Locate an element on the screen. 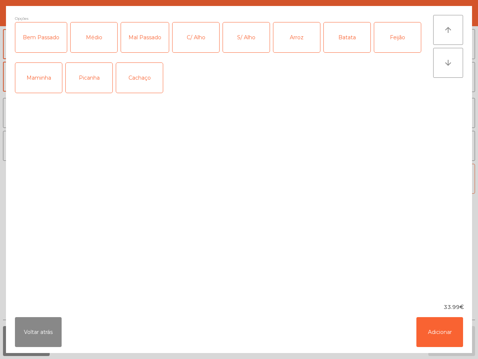 This screenshot has height=359, width=478. div: Feijão is located at coordinates (397, 37).